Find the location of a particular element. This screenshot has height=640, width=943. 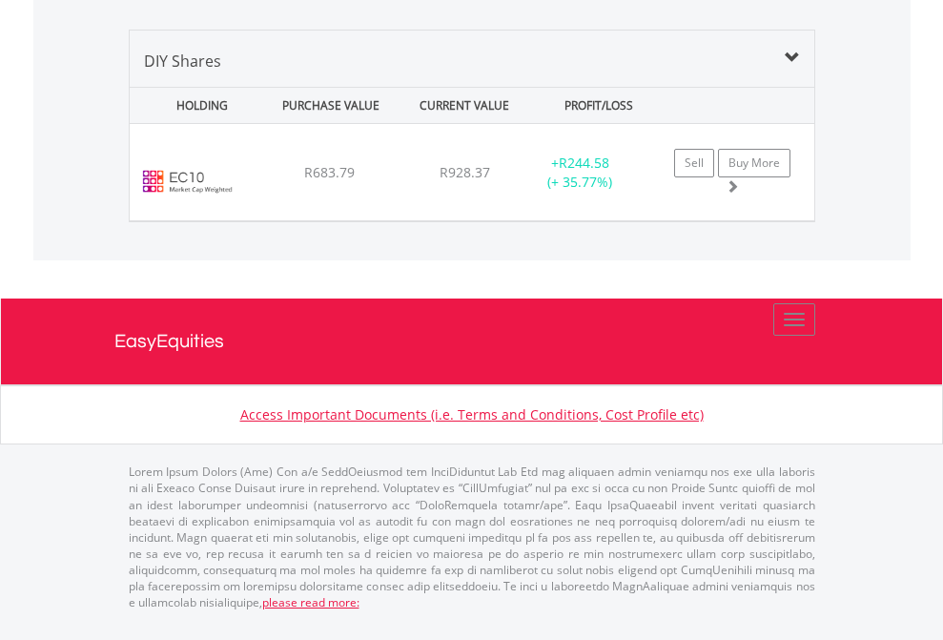

div: PROFIT/LOSS is located at coordinates (599, 105).